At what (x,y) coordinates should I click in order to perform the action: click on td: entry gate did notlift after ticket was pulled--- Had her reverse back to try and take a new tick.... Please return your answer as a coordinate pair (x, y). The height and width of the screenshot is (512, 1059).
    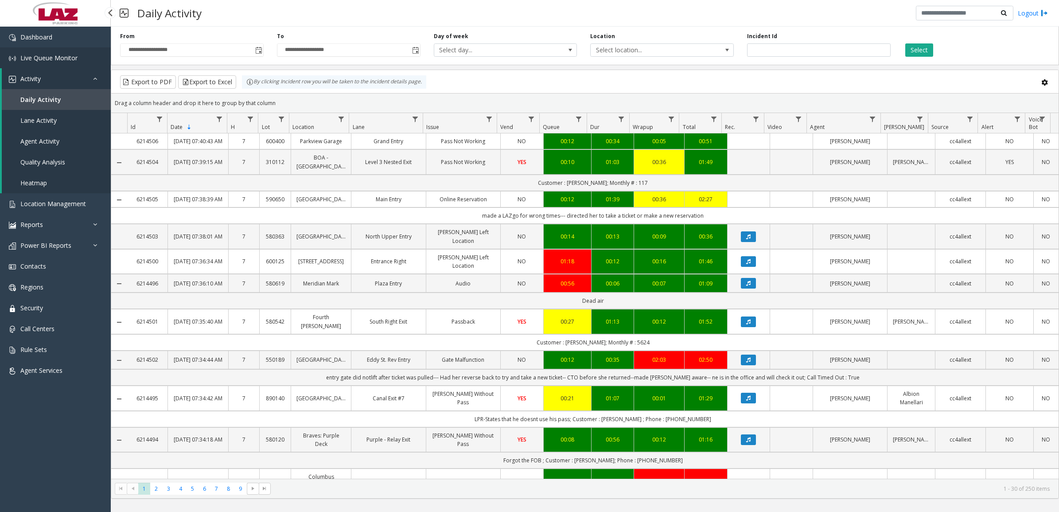
    Looking at the image, I should click on (593, 377).